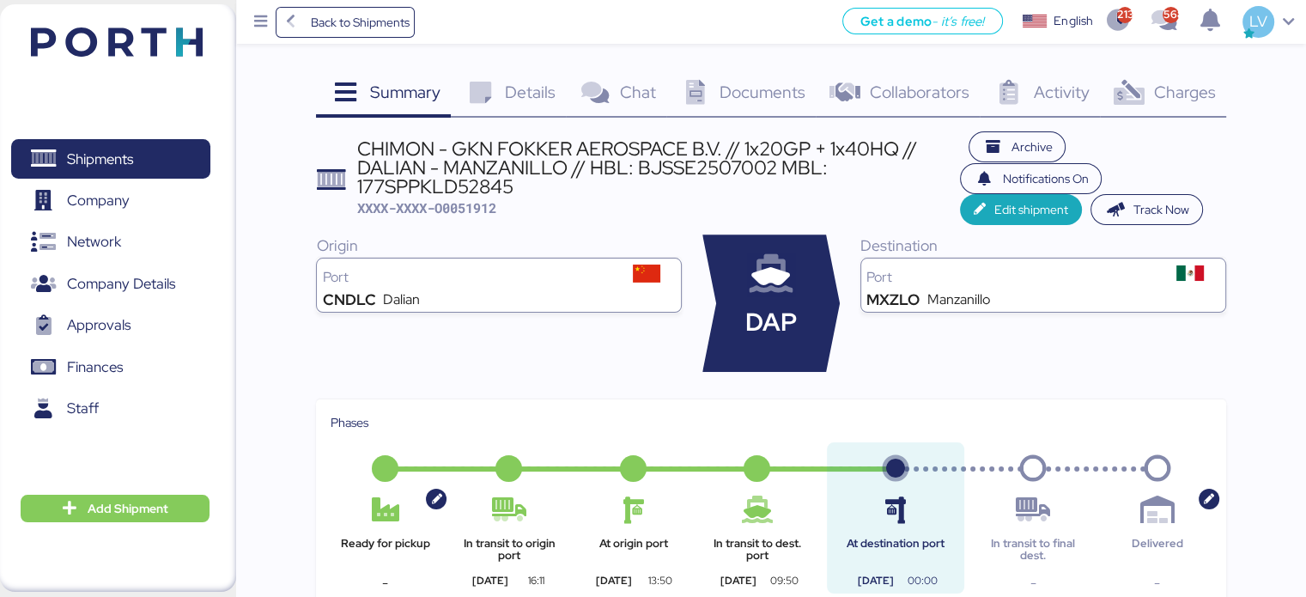  I want to click on div: 16:11, so click(536, 580).